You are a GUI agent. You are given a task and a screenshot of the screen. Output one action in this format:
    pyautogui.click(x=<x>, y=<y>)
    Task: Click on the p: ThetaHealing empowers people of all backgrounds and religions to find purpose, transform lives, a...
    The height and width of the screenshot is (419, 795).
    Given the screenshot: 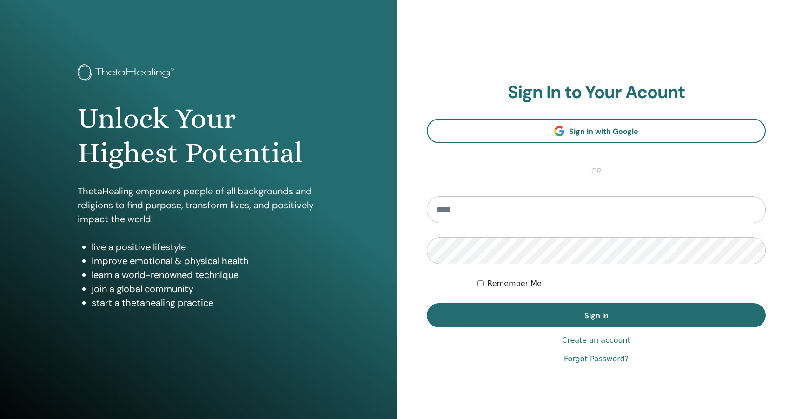 What is the action you would take?
    pyautogui.click(x=199, y=205)
    